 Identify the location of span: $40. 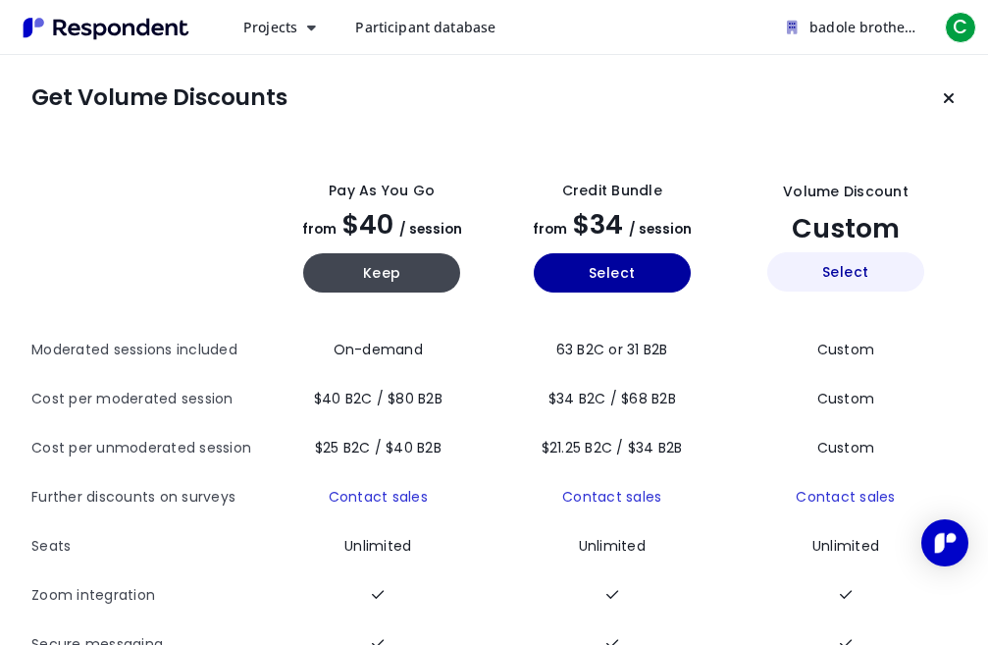
(368, 224).